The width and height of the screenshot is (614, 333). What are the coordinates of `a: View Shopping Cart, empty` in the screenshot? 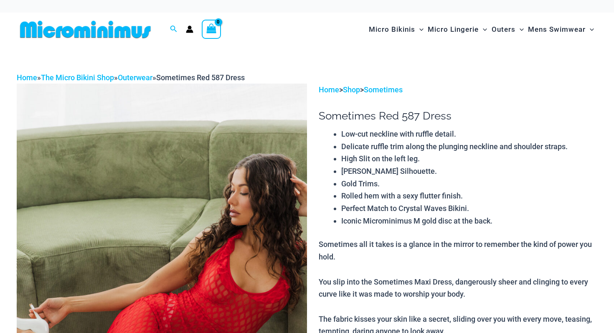 It's located at (211, 29).